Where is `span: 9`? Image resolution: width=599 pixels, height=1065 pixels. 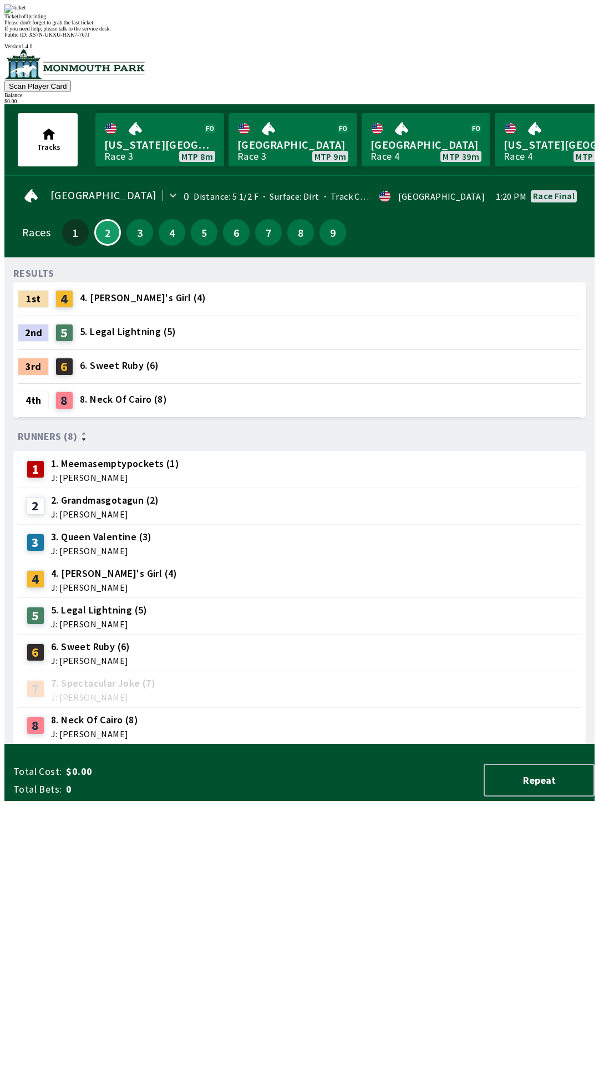 span: 9 is located at coordinates (333, 232).